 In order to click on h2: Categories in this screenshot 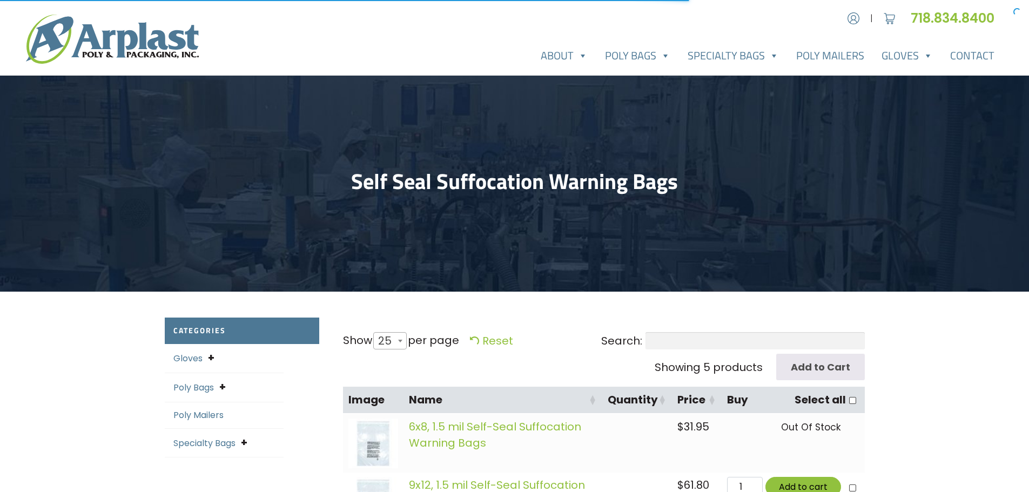, I will do `click(242, 331)`.